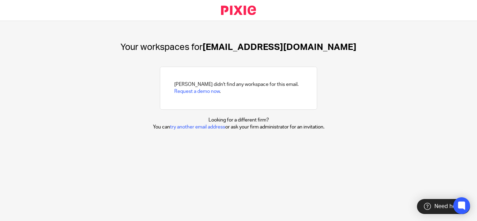 This screenshot has width=477, height=221. What do you see at coordinates (239, 124) in the screenshot?
I see `p: Looking for a different firm? You can or ask your firm administrator for an invitation.` at bounding box center [239, 124].